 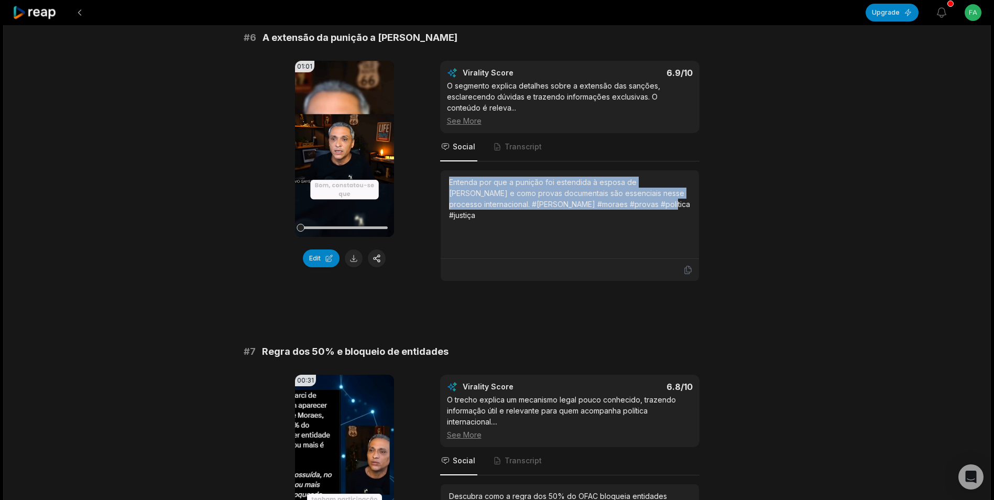 I want to click on button: Upgrade, so click(x=892, y=13).